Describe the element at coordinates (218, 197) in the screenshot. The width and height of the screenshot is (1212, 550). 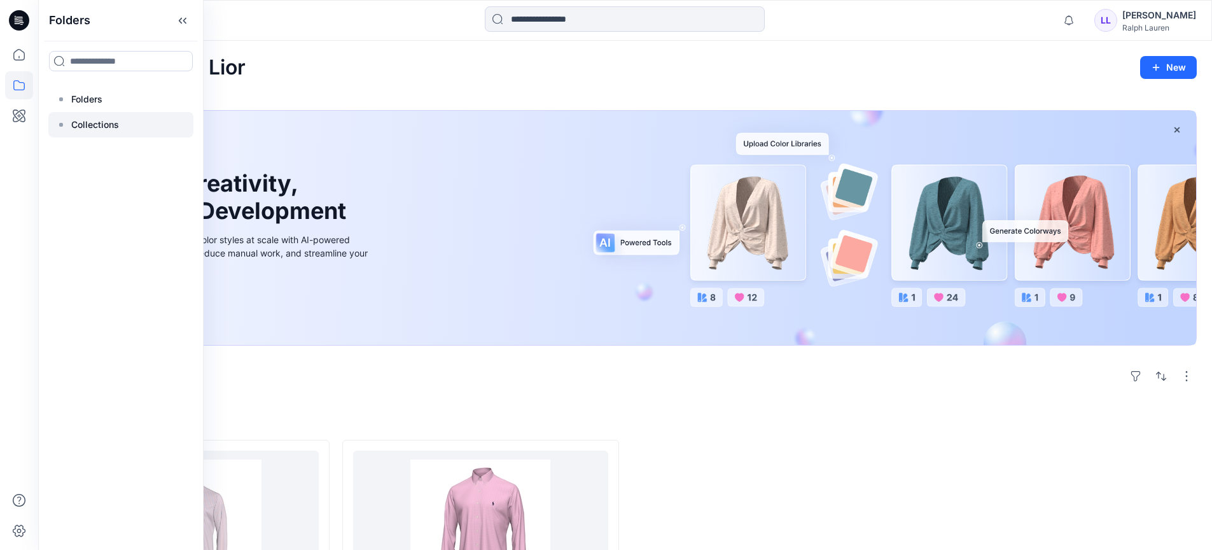
I see `h1: Unleash Creativity, Speed Up Development` at that location.